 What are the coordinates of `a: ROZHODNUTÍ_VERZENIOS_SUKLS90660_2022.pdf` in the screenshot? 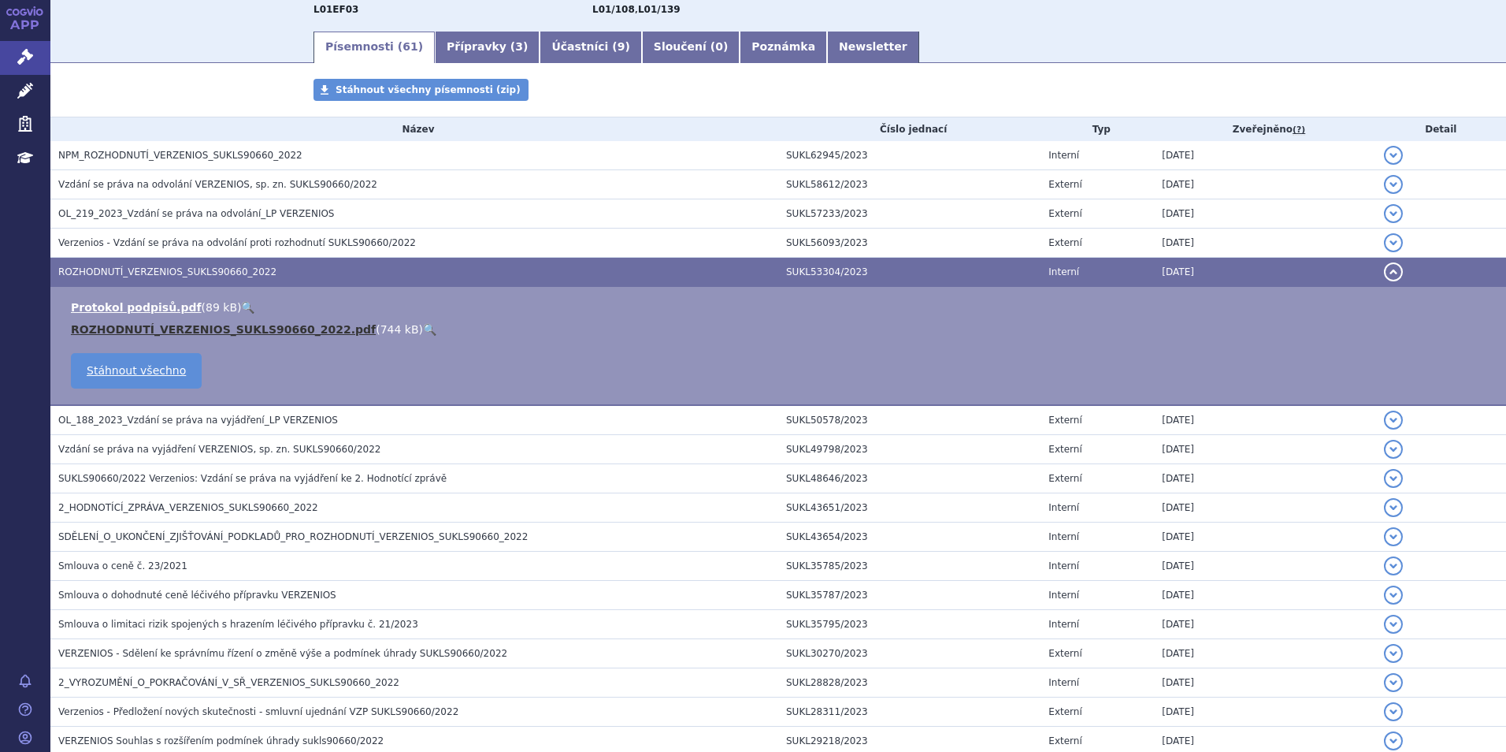 It's located at (223, 329).